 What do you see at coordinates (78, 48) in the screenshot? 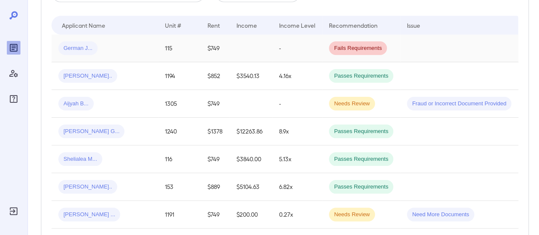
I see `span: German J...` at bounding box center [78, 48].